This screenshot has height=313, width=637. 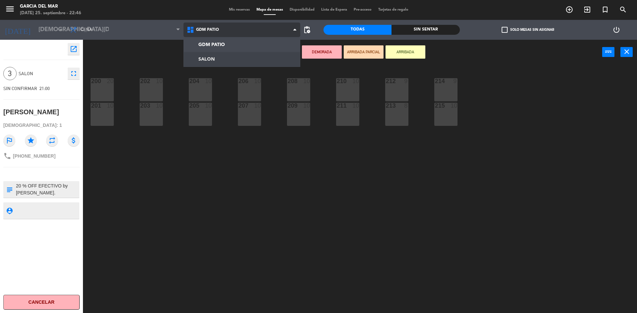 I want to click on i: star, so click(x=31, y=141).